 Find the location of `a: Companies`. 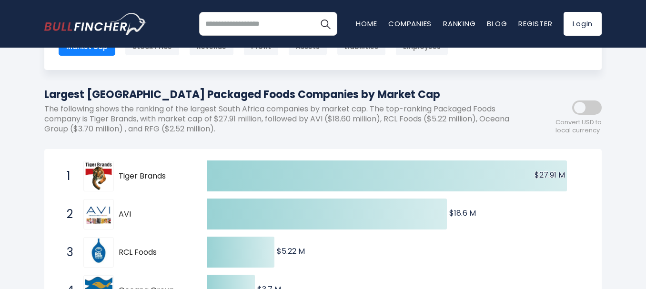

a: Companies is located at coordinates (409, 23).